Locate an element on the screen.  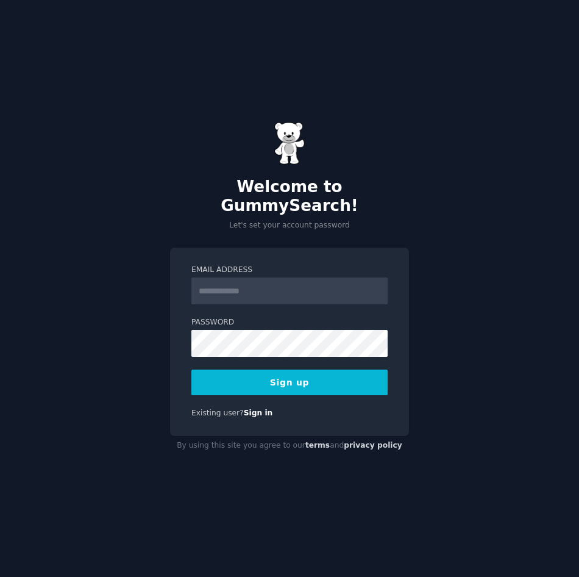
a: Sign in is located at coordinates (259, 413).